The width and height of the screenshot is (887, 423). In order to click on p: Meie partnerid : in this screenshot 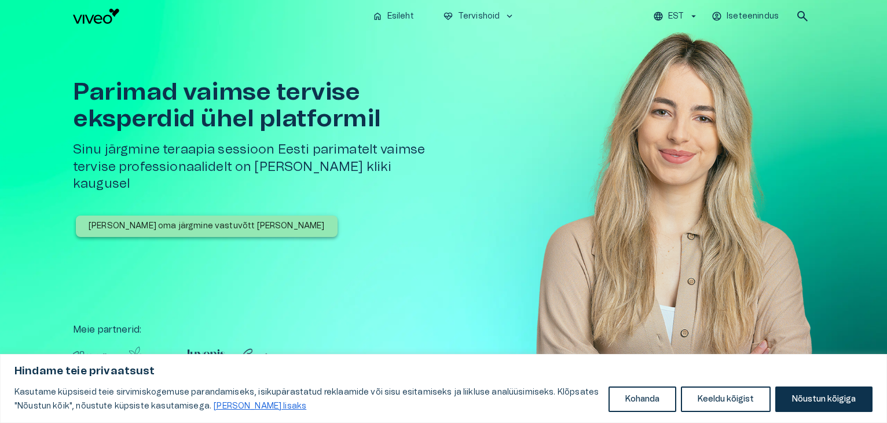, I will do `click(444, 329)`.